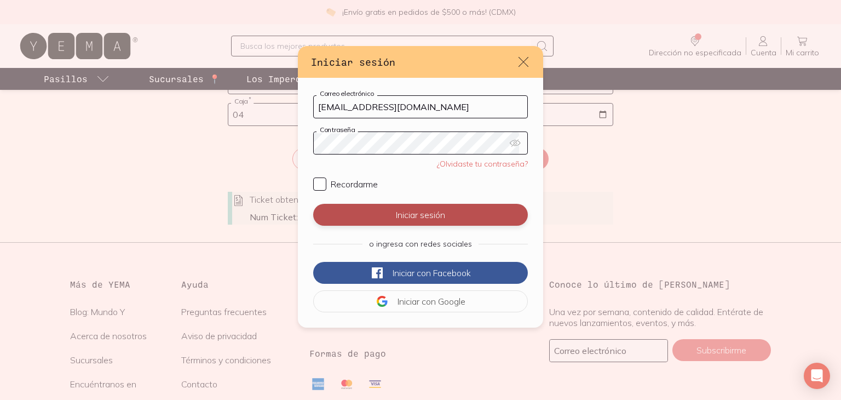  I want to click on span: o ingresa con redes sociales, so click(421, 244).